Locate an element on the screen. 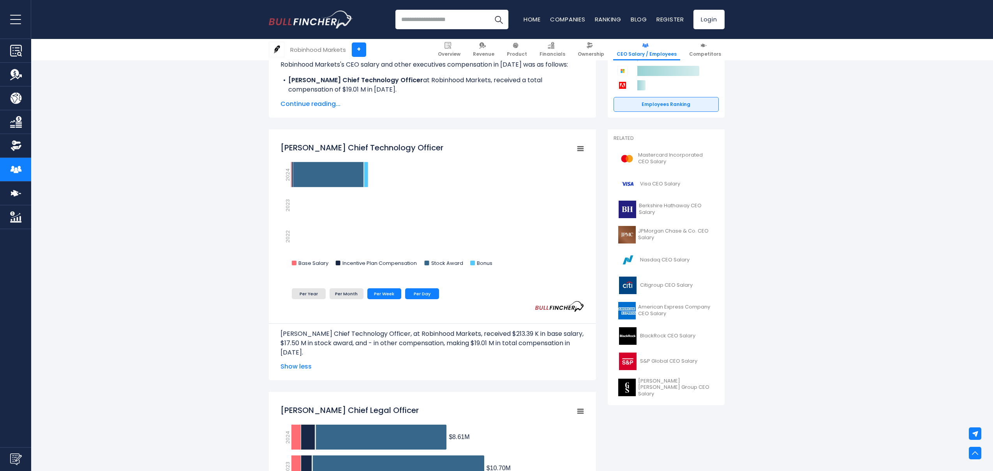 The width and height of the screenshot is (993, 471). a: Employees Ranking is located at coordinates (666, 104).